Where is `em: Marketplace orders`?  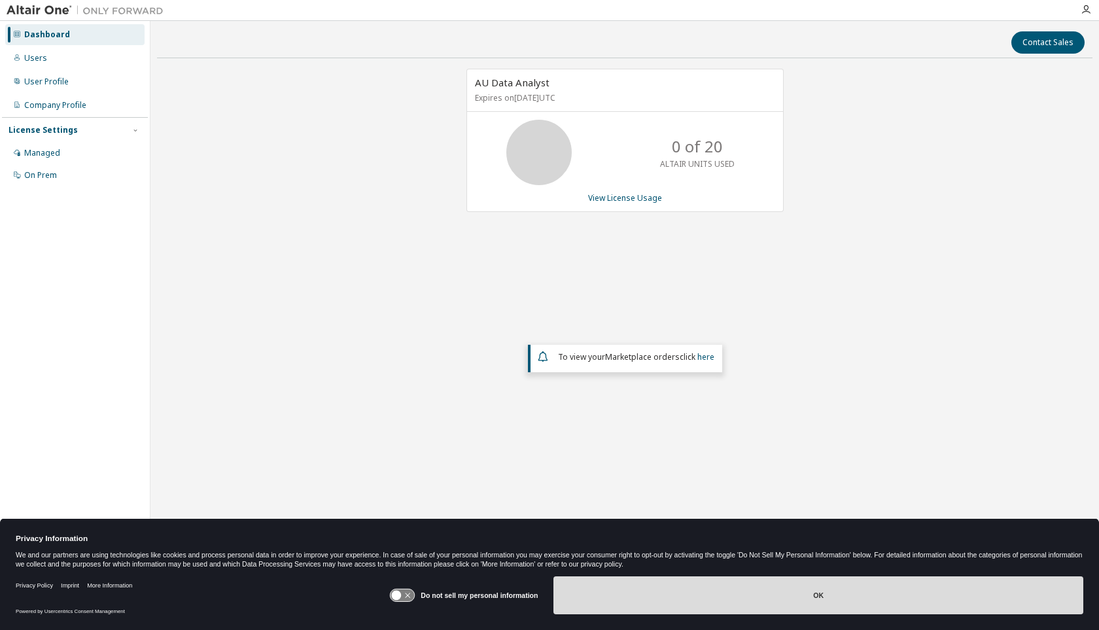
em: Marketplace orders is located at coordinates (642, 356).